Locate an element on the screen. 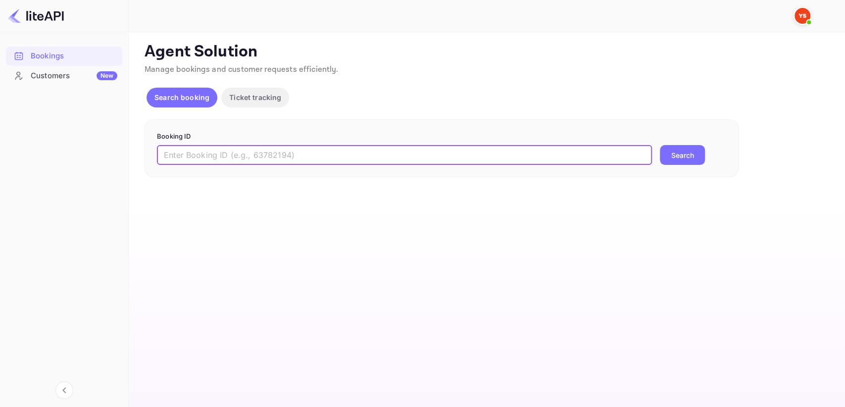  input: Enter Booking ID (e.g., 63782194) is located at coordinates (404, 155).